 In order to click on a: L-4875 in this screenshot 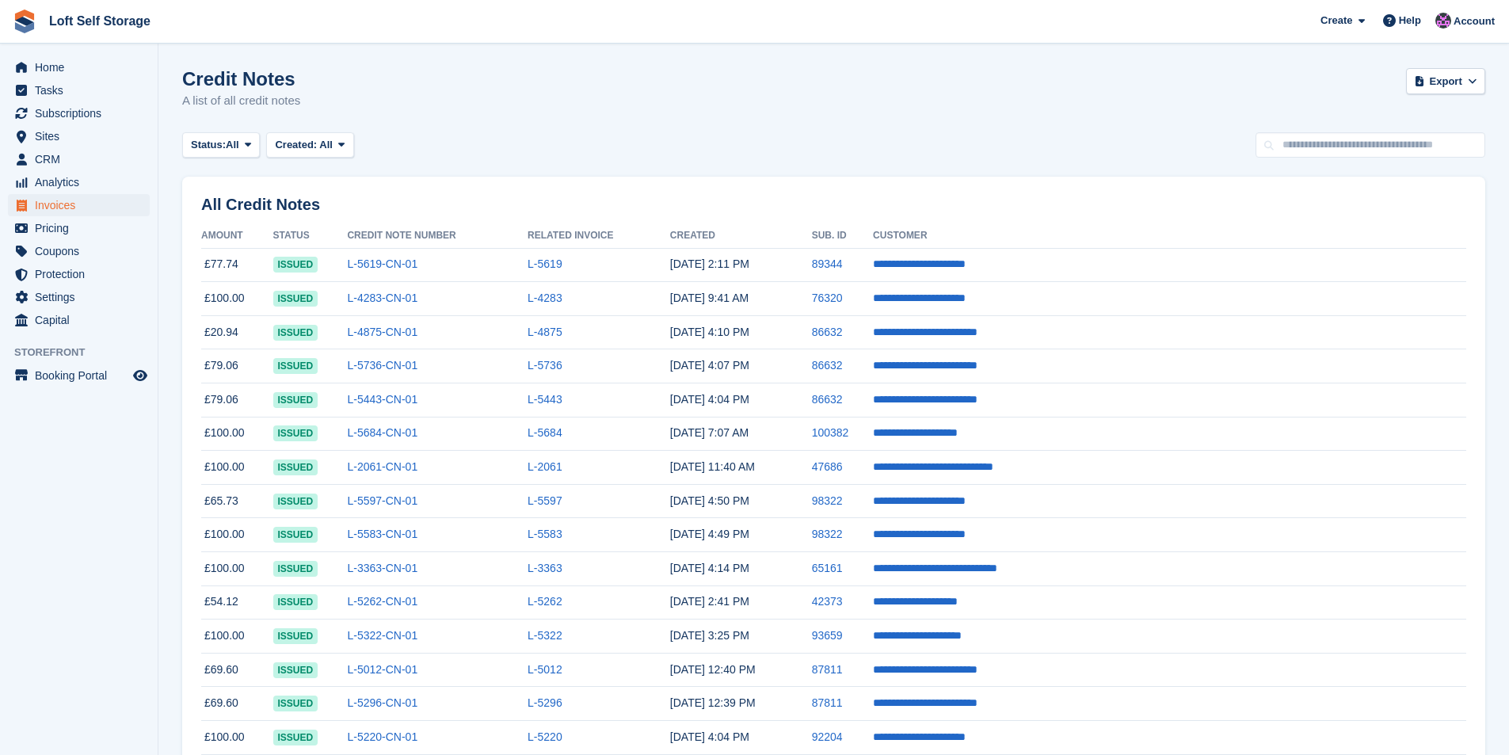, I will do `click(545, 332)`.